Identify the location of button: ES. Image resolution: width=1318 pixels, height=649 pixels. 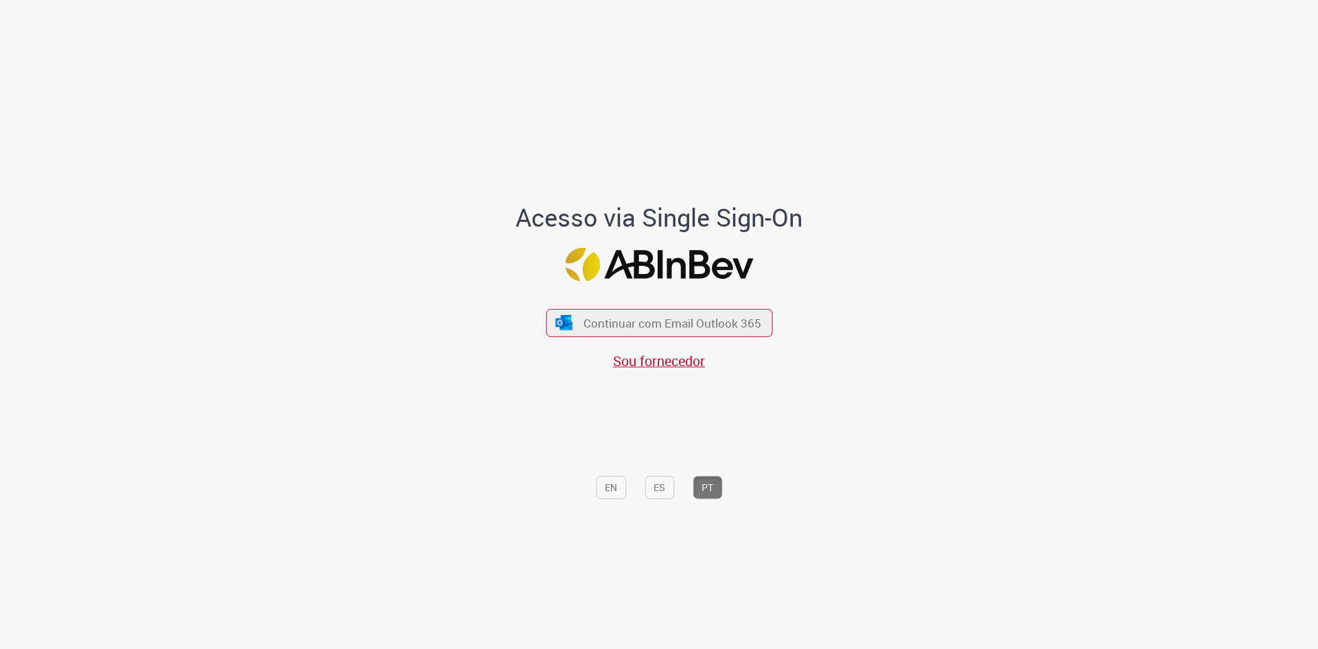
(659, 488).